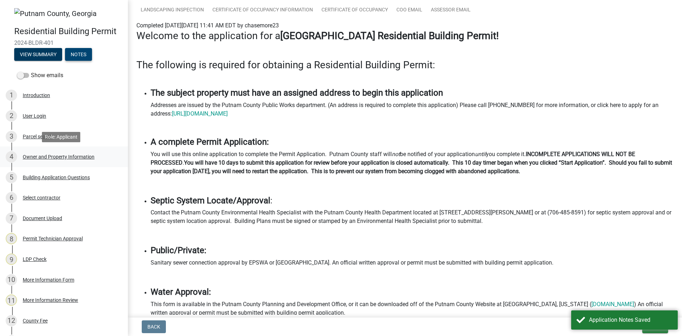  Describe the element at coordinates (154, 327) in the screenshot. I see `button: Back` at that location.